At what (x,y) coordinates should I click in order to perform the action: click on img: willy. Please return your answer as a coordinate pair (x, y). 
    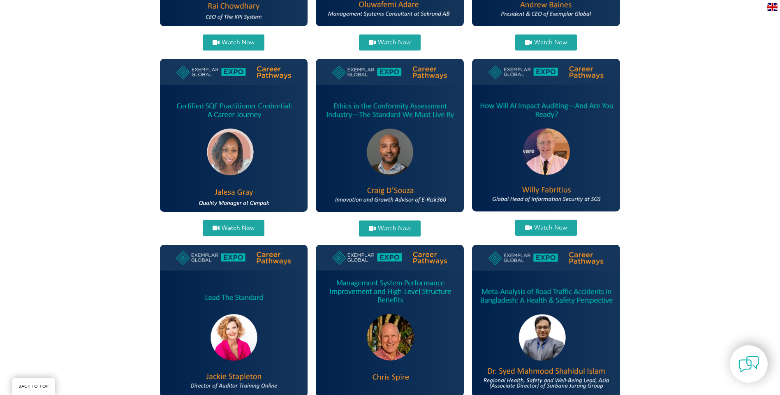
    Looking at the image, I should click on (546, 135).